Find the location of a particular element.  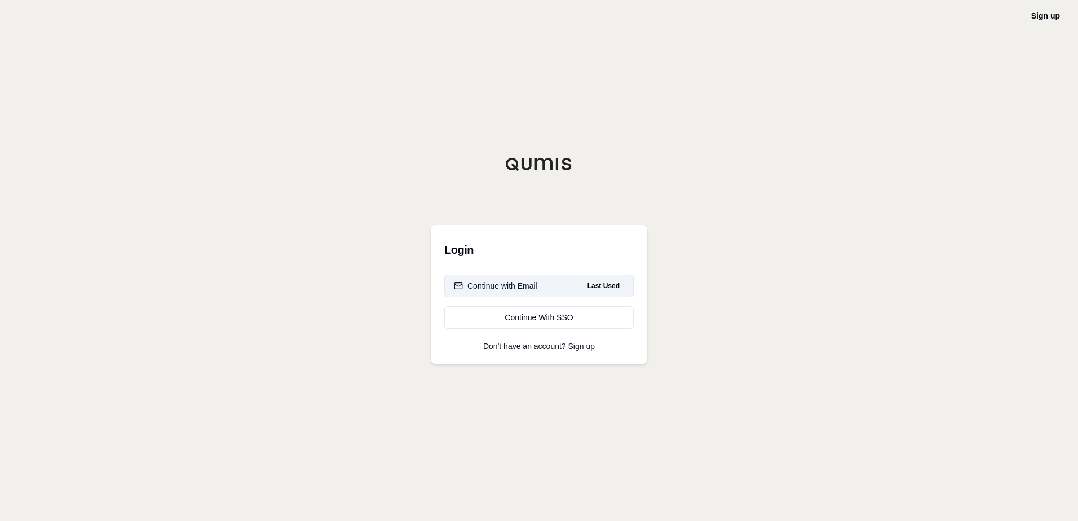

div: Continue with Email is located at coordinates (495, 286).